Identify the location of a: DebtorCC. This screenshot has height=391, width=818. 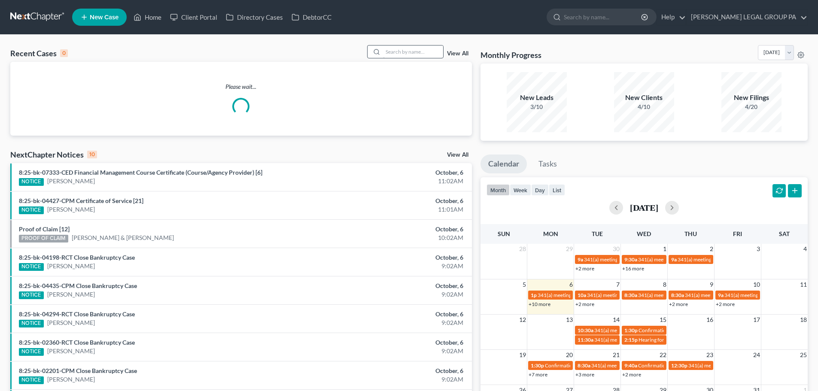
(311, 17).